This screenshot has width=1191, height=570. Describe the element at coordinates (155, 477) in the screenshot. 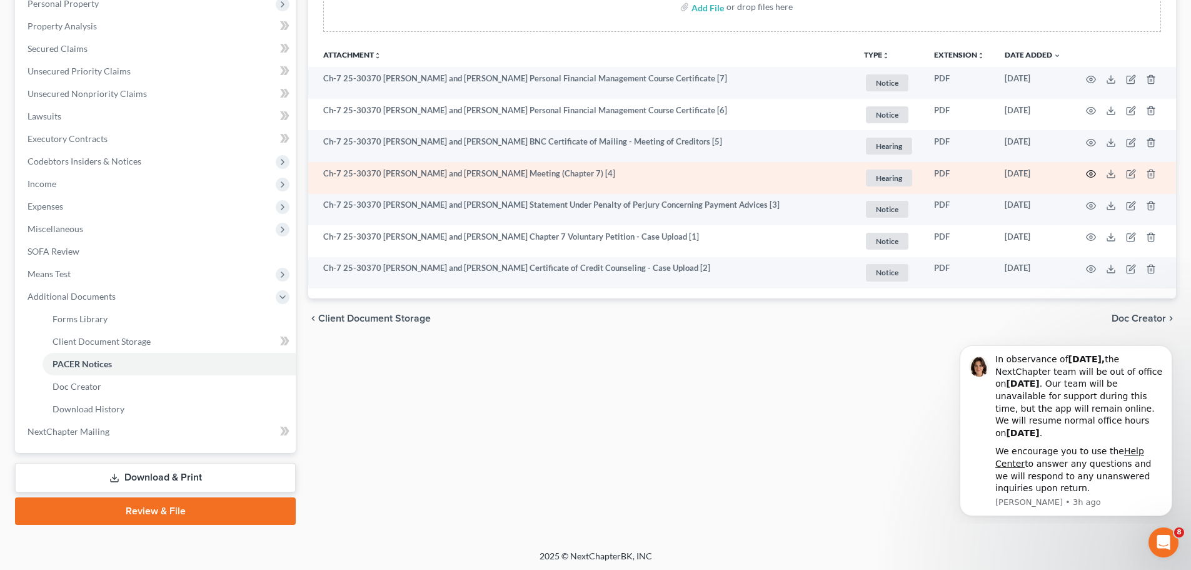

I see `a: Download & Print` at that location.